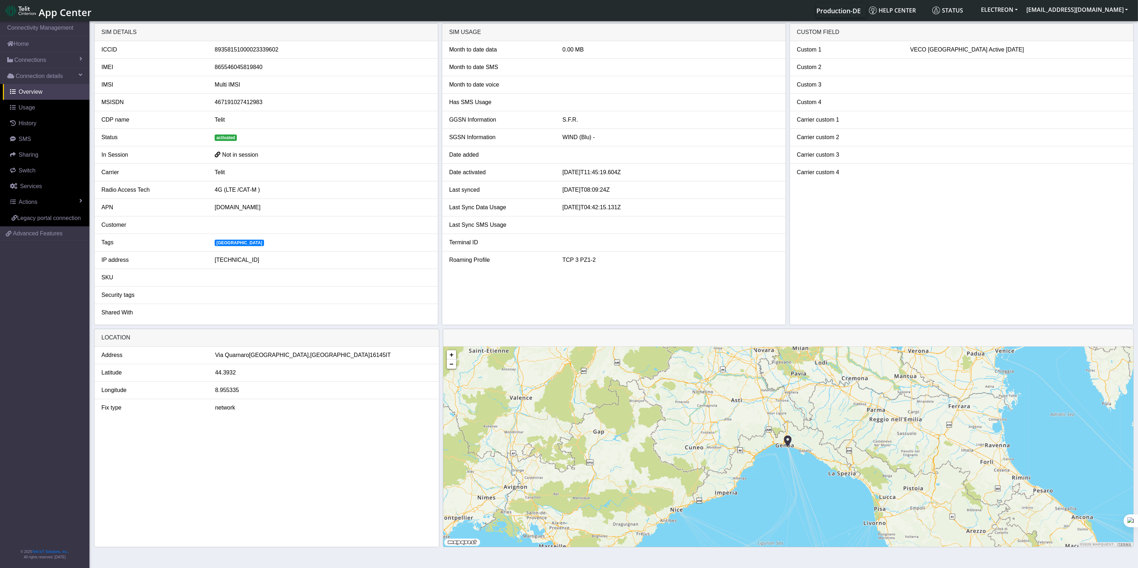  I want to click on div: Fix type, so click(153, 408).